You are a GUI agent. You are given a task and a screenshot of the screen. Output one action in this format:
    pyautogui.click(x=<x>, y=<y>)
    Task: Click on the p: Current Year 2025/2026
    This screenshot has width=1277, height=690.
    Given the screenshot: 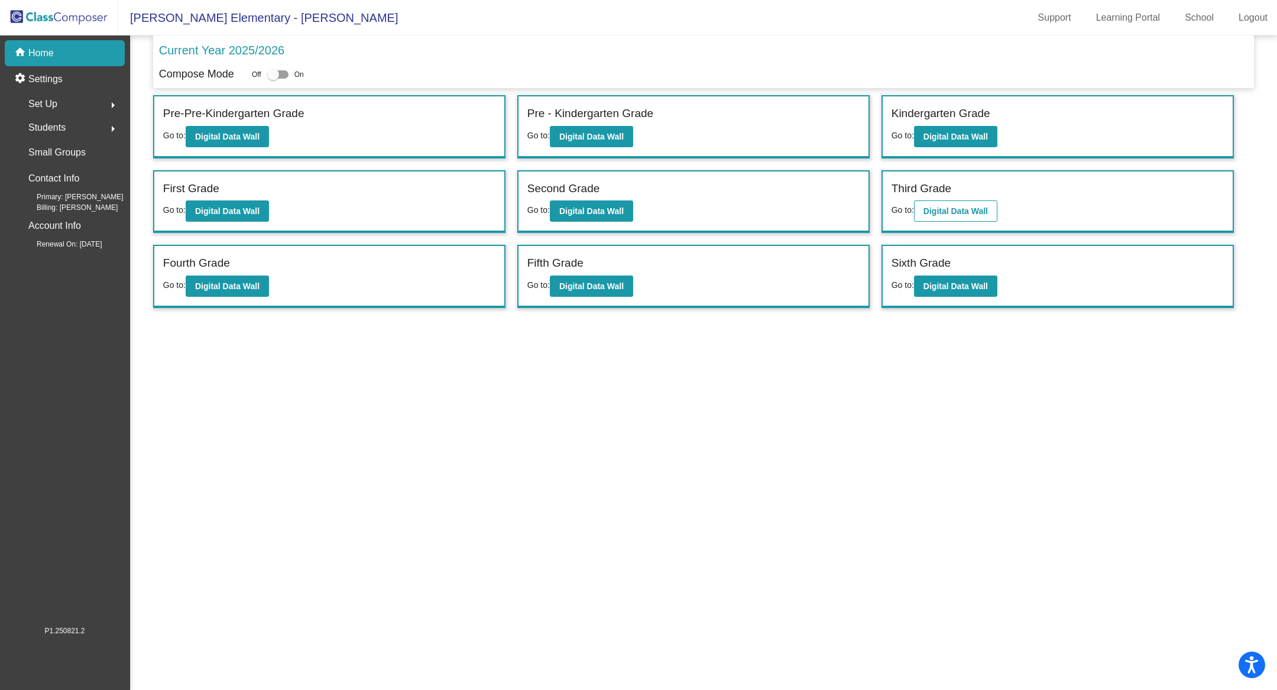 What is the action you would take?
    pyautogui.click(x=222, y=50)
    